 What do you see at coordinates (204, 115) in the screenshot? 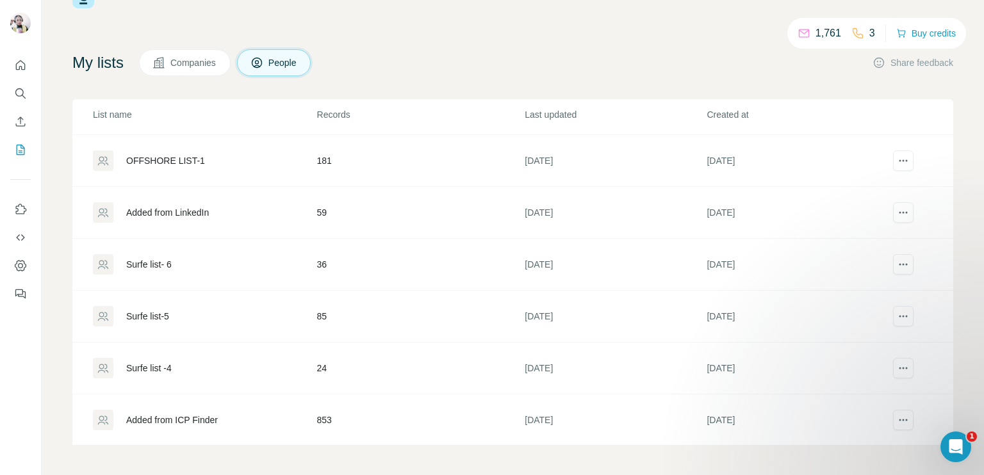
I see `p: List name` at bounding box center [204, 115].